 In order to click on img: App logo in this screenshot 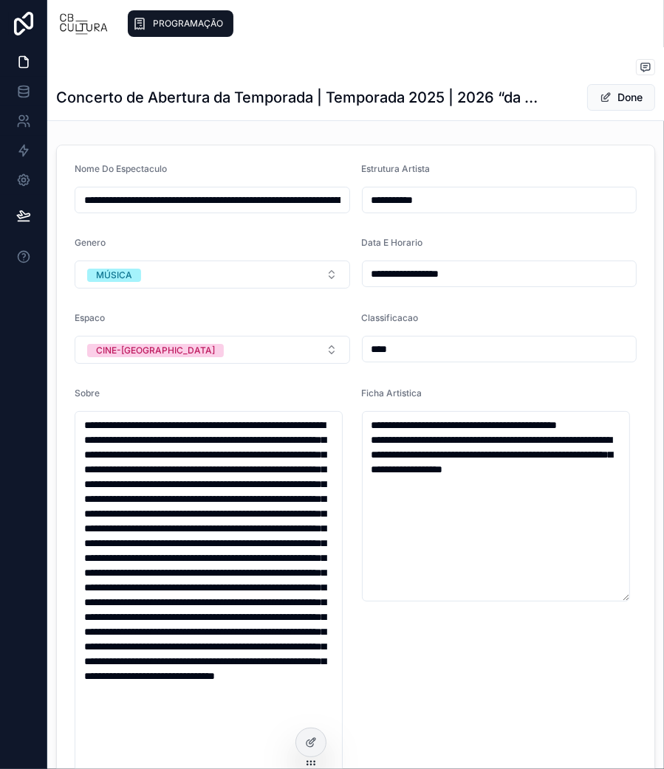, I will do `click(83, 24)`.